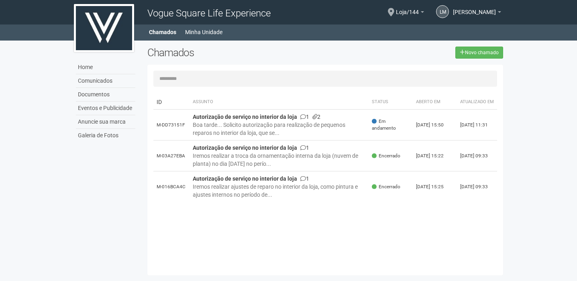  What do you see at coordinates (442, 12) in the screenshot?
I see `a: LM` at bounding box center [442, 12].